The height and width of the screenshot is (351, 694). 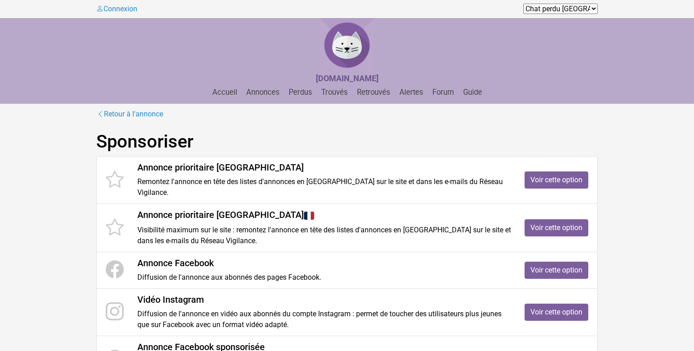 I want to click on a: Annonces, so click(x=263, y=92).